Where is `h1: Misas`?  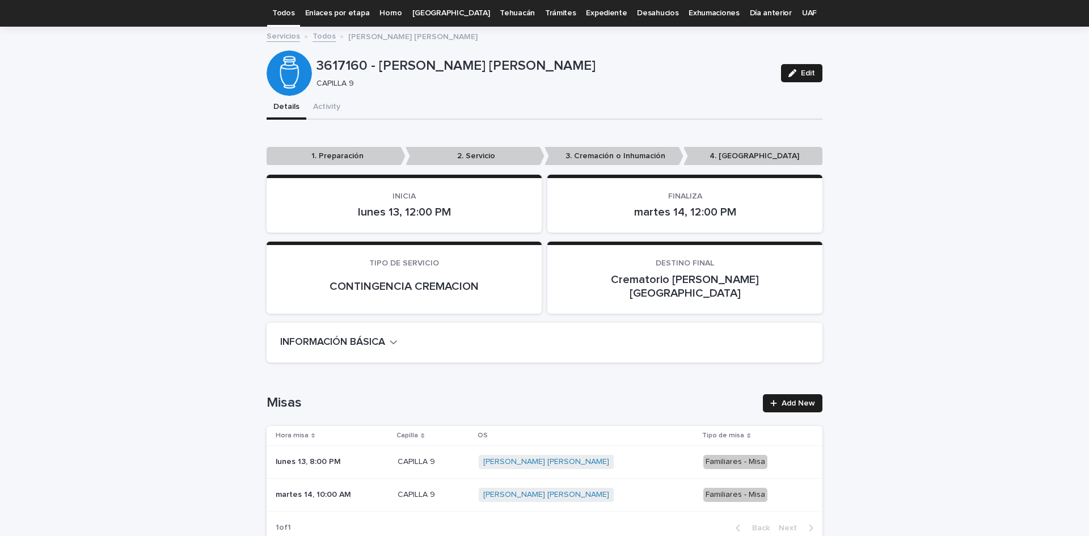 h1: Misas is located at coordinates (511, 403).